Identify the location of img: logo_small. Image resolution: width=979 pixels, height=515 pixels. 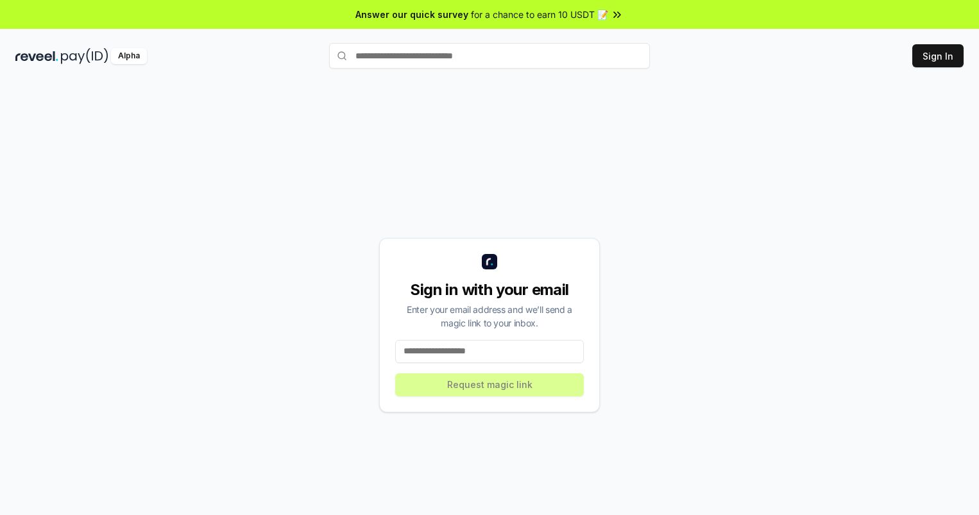
(489, 262).